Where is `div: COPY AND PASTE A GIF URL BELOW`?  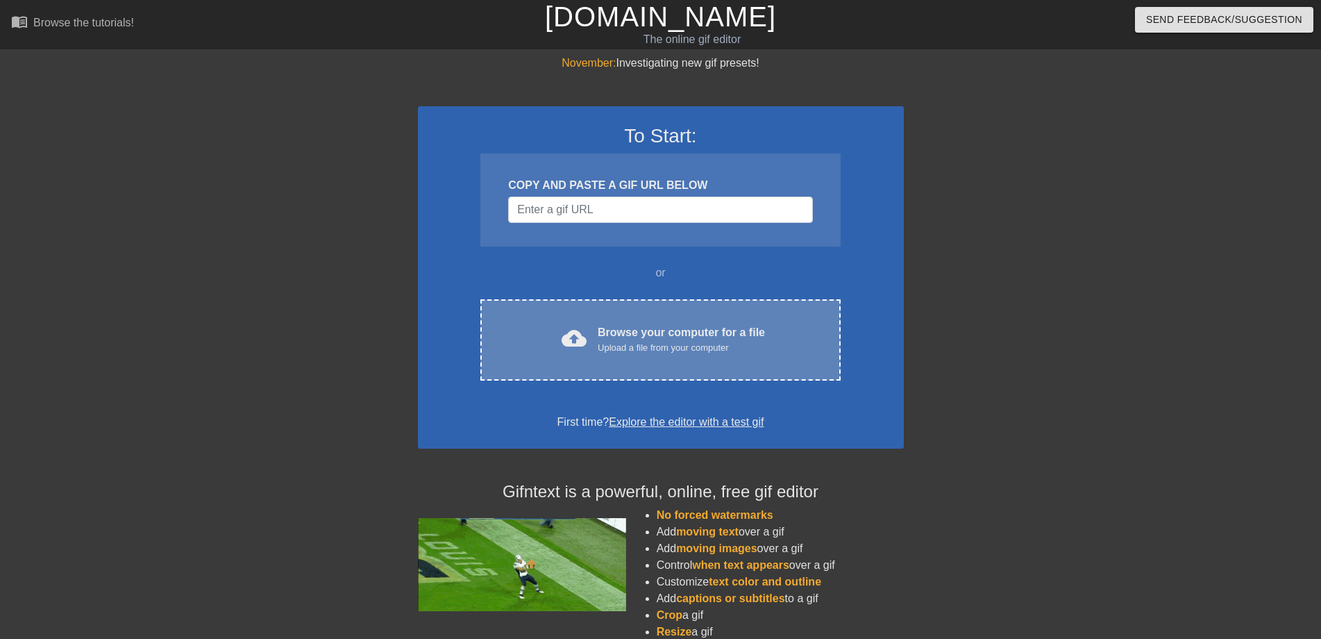 div: COPY AND PASTE A GIF URL BELOW is located at coordinates (660, 185).